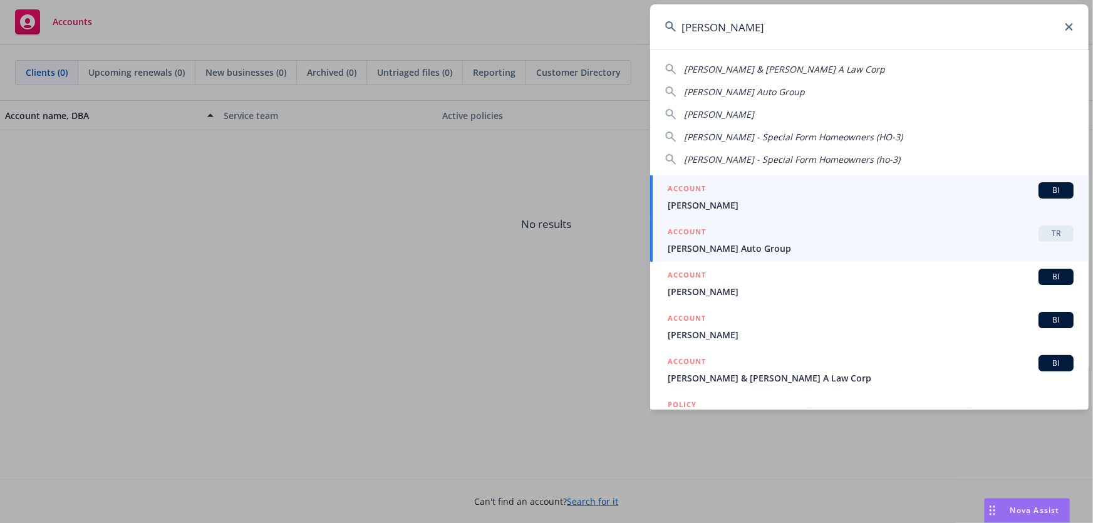 Image resolution: width=1093 pixels, height=523 pixels. Describe the element at coordinates (1034, 510) in the screenshot. I see `span: Nova Assist` at that location.